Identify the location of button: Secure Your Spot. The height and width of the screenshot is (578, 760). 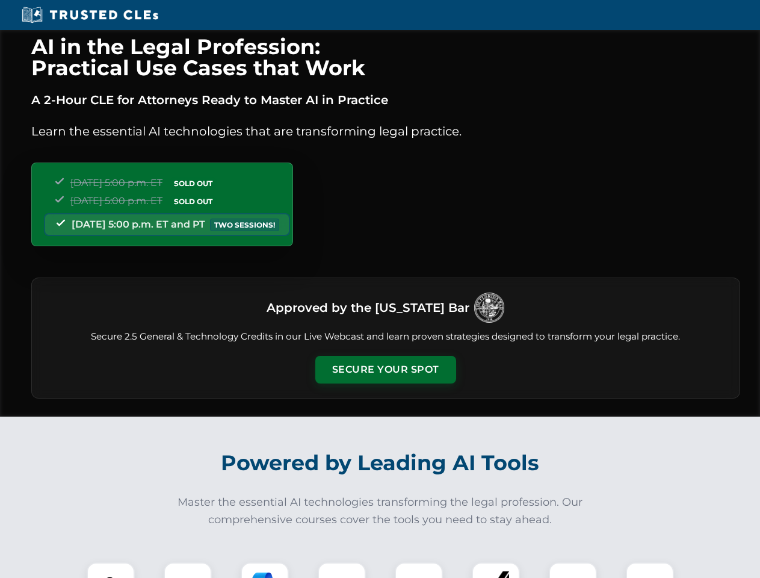
(386, 369).